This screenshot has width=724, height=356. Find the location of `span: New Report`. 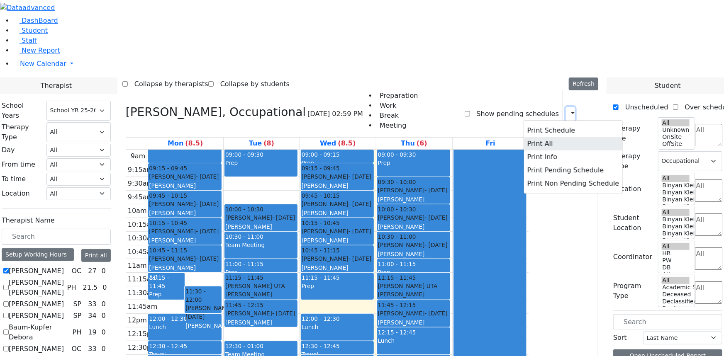

span: New Report is located at coordinates (41, 50).